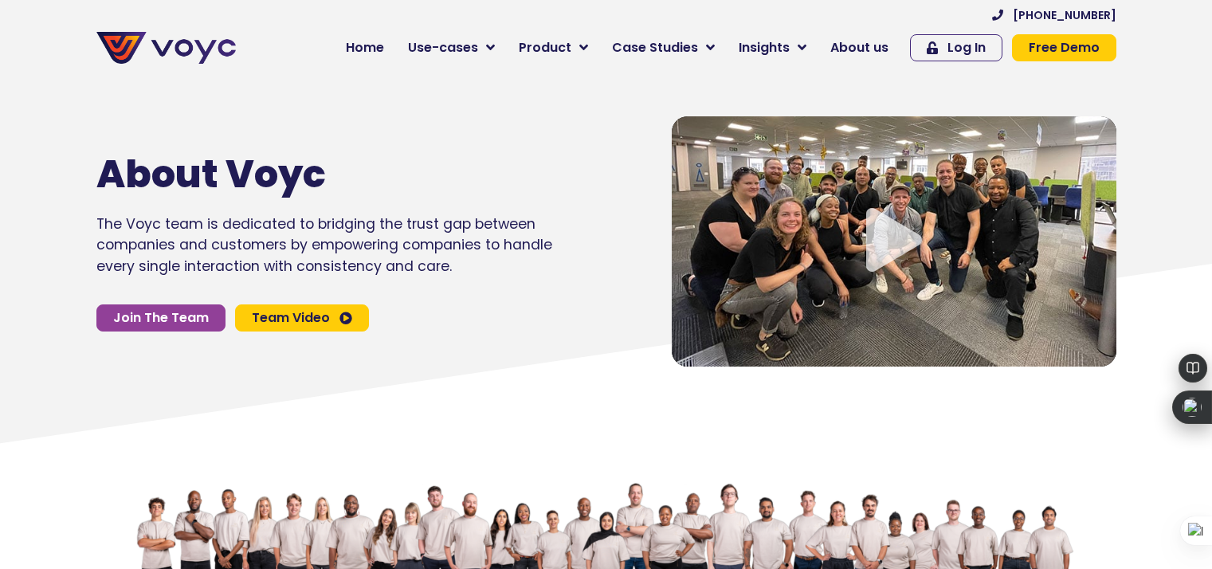 This screenshot has width=1212, height=569. Describe the element at coordinates (1064, 48) in the screenshot. I see `a: Free Demo` at that location.